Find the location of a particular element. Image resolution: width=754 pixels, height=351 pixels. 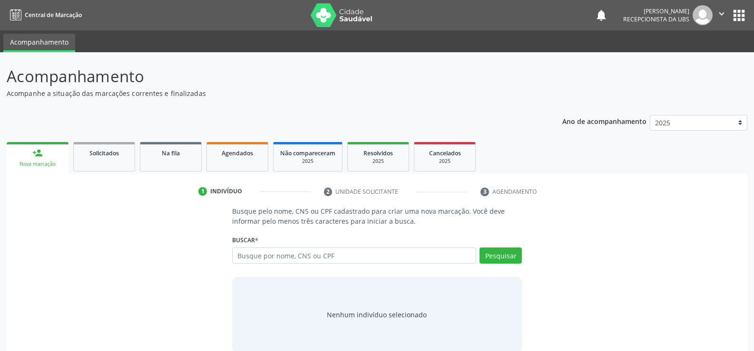

p: Acompanhe a situação das marcações correntes e finalizadas is located at coordinates (266, 93).